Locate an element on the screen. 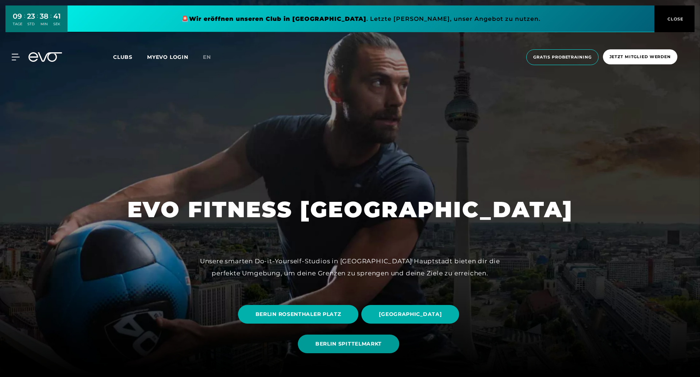  a: MYEVO LOGIN is located at coordinates (168, 57).